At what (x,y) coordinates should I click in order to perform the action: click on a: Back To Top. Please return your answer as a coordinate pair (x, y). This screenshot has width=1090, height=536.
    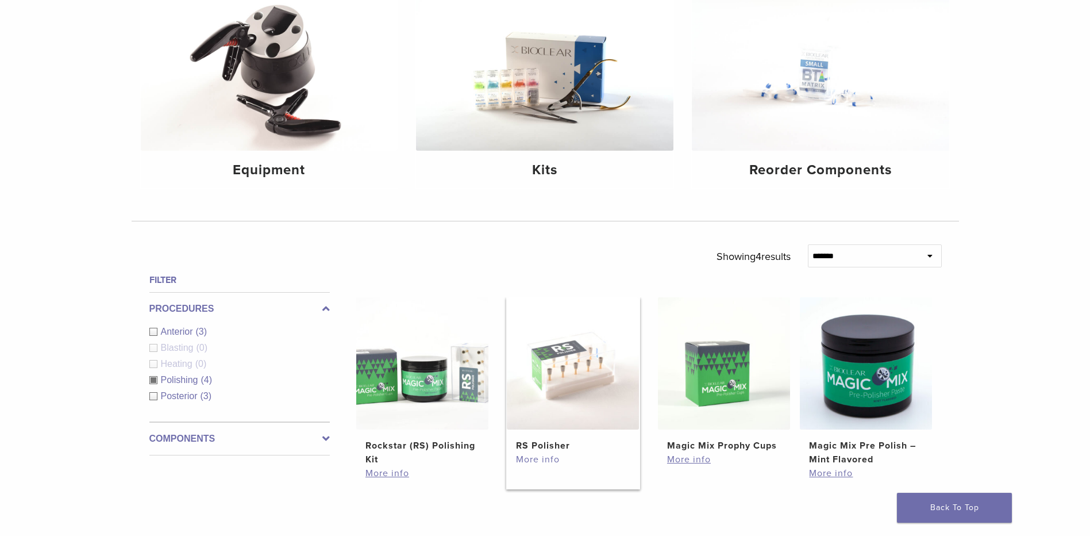
    Looking at the image, I should click on (955, 507).